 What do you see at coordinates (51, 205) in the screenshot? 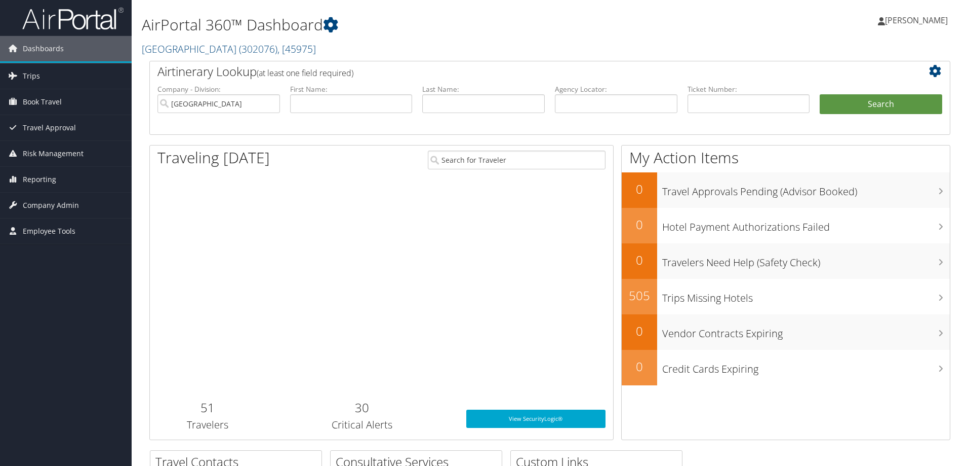
I see `span: Company Admin` at bounding box center [51, 205].